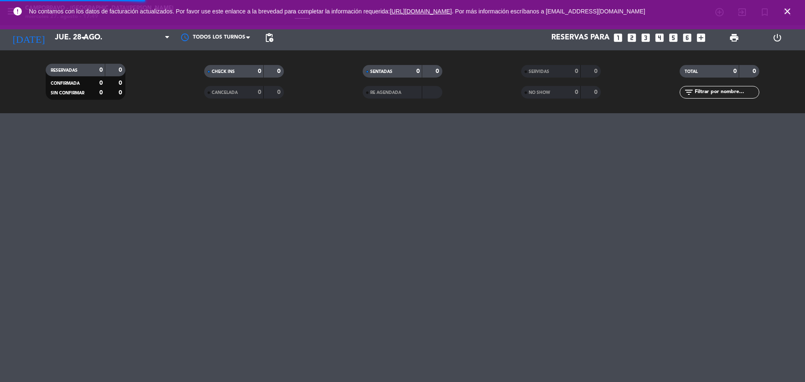 The width and height of the screenshot is (805, 382). I want to click on span: No contamos con los datos de facturación actualizados. Por favor use este enlance a la brevedad p..., so click(337, 11).